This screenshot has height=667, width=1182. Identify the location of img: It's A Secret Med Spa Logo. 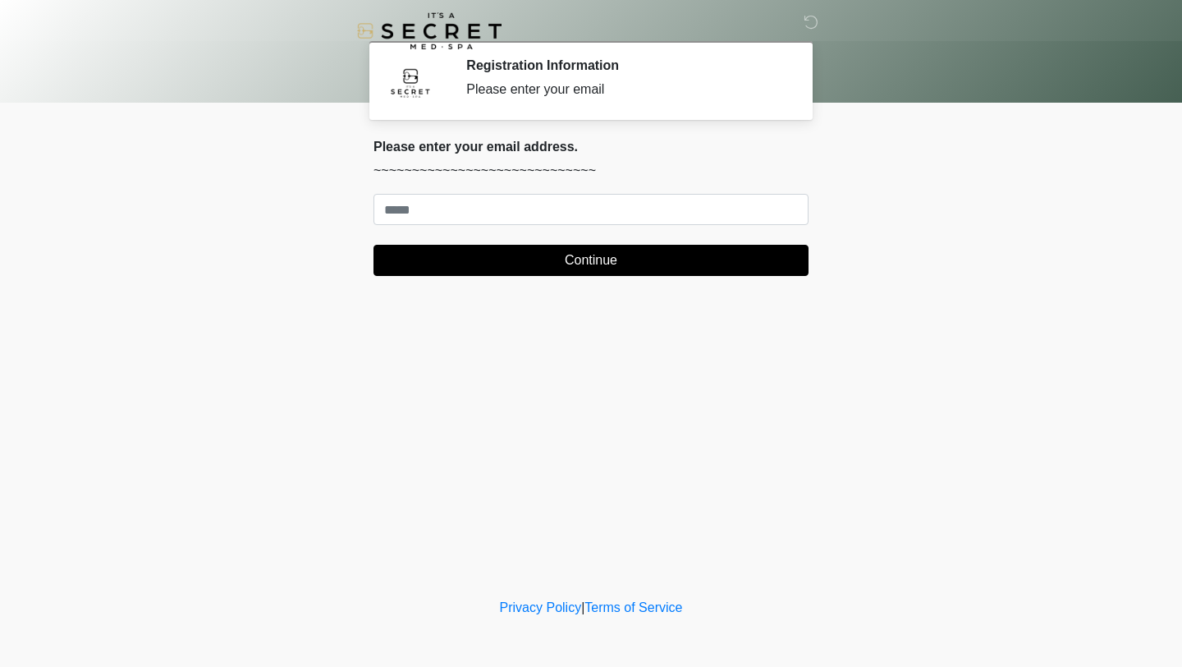
(429, 30).